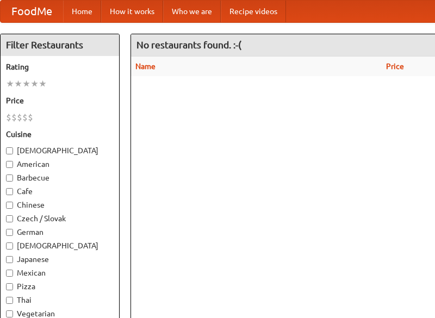  What do you see at coordinates (60, 205) in the screenshot?
I see `label: Chinese` at bounding box center [60, 205].